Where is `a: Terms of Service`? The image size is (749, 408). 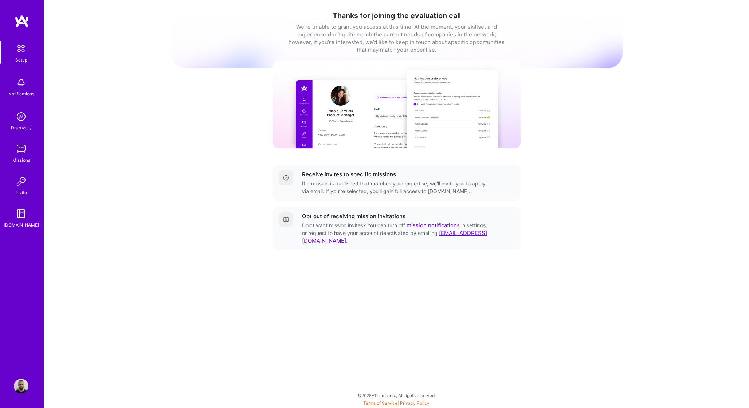 a: Terms of Service is located at coordinates (380, 403).